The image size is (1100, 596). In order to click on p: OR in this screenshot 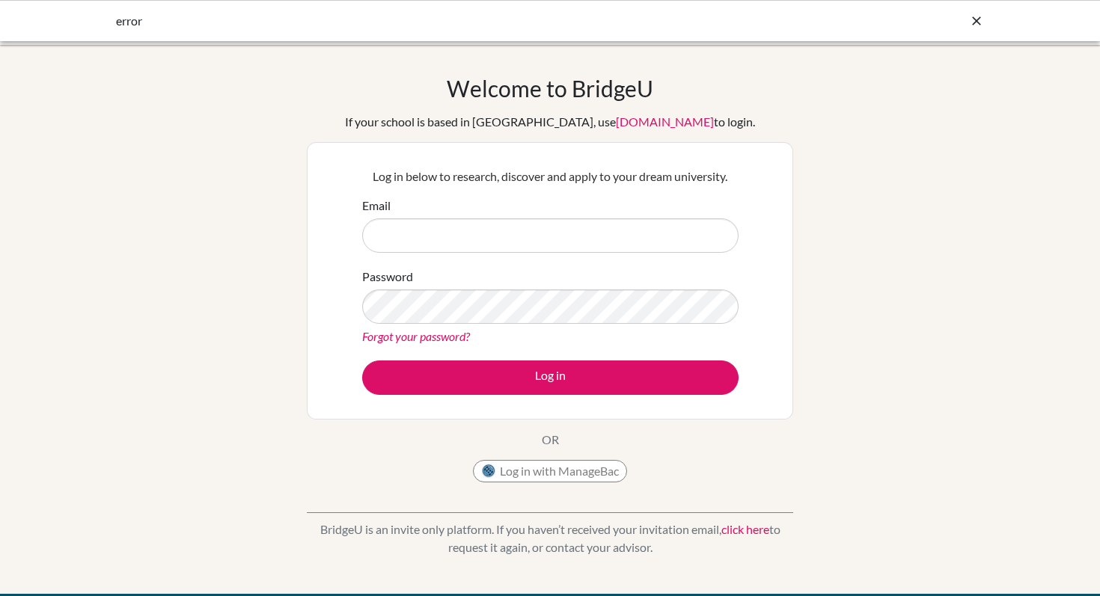, I will do `click(550, 440)`.